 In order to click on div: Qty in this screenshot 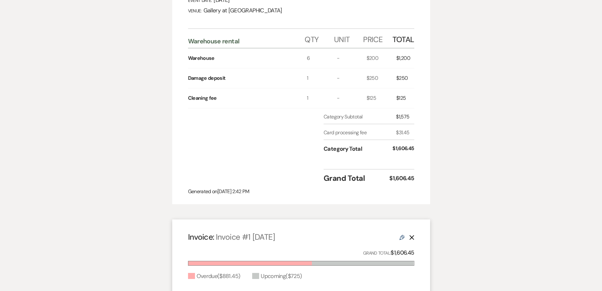, I will do `click(319, 38)`.